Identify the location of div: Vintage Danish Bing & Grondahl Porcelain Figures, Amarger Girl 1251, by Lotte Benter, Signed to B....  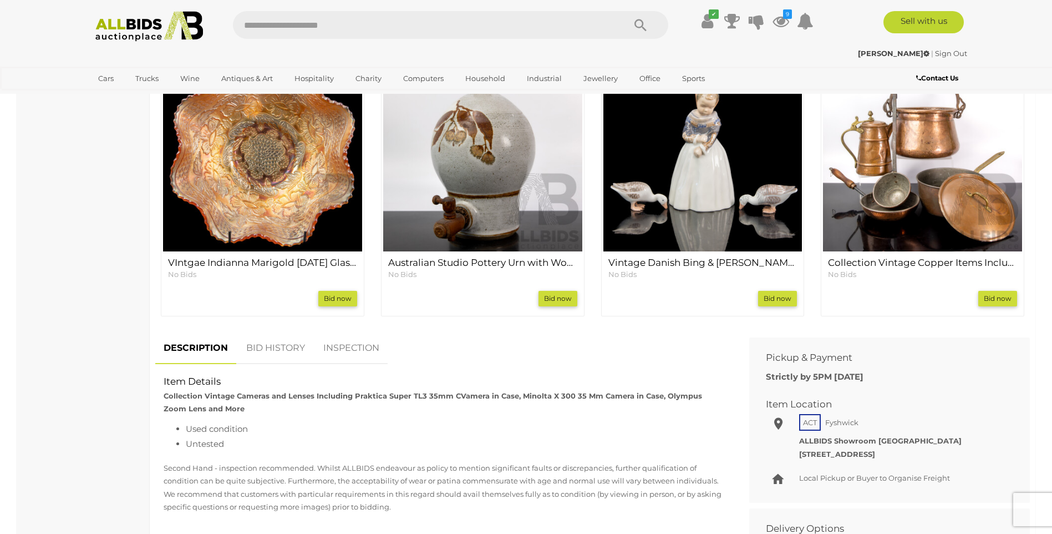
(703, 183).